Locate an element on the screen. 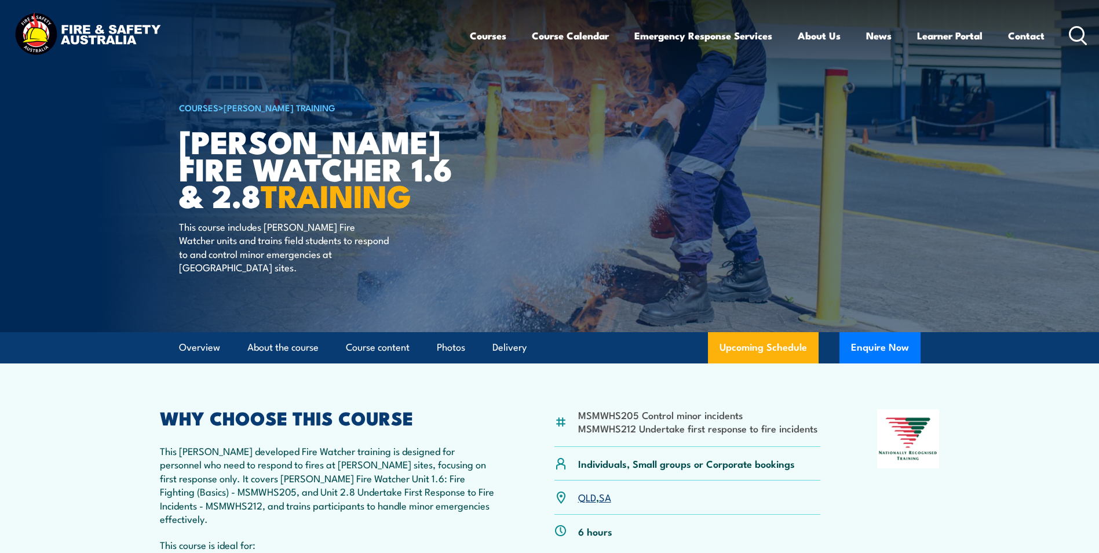  strong: TRAINING is located at coordinates (336, 194).